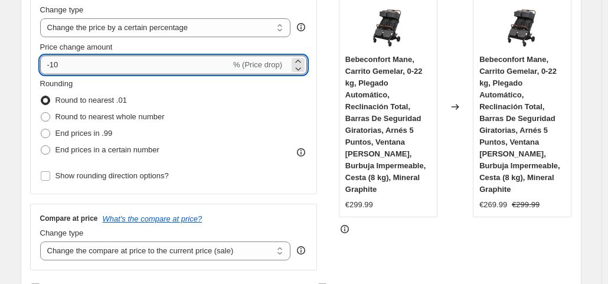  I want to click on span: Round to nearest whole number, so click(110, 116).